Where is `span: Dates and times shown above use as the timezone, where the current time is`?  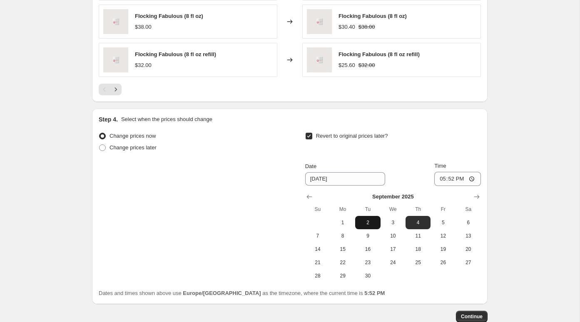 span: Dates and times shown above use as the timezone, where the current time is is located at coordinates (242, 293).